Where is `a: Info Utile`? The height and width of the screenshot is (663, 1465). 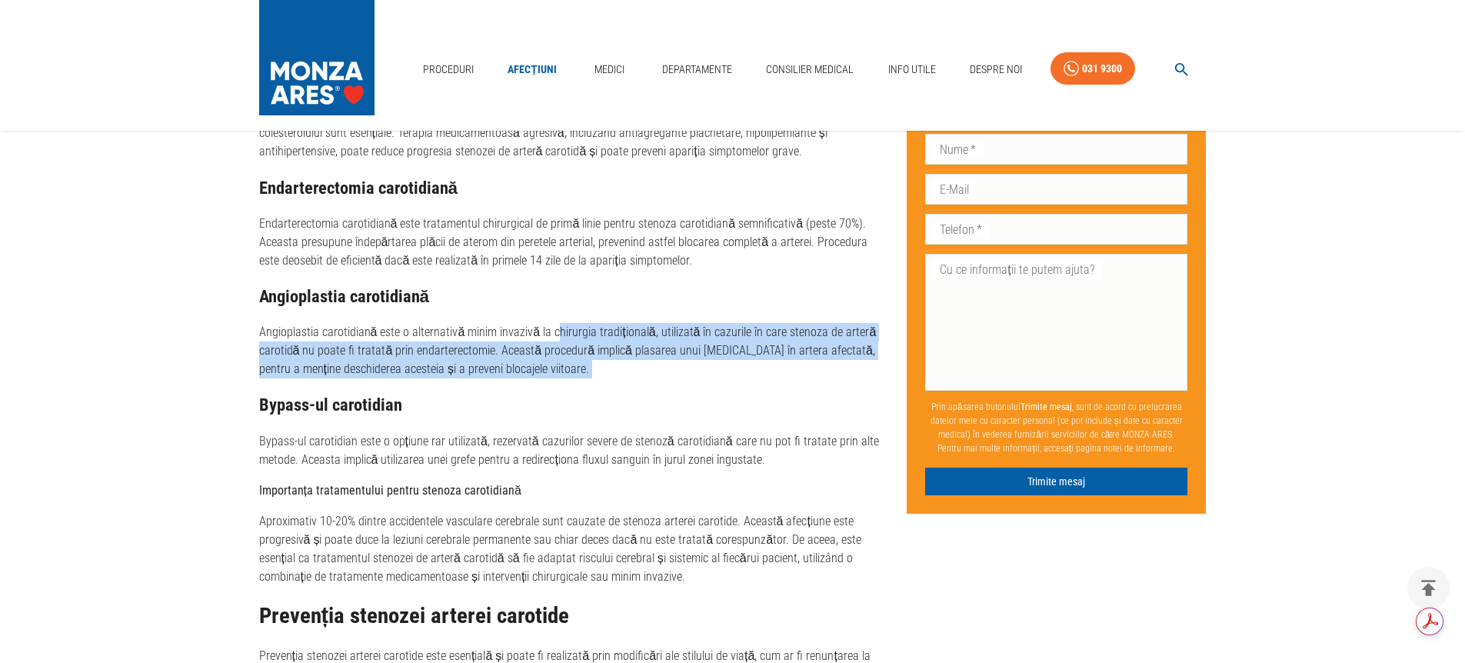
a: Info Utile is located at coordinates (912, 69).